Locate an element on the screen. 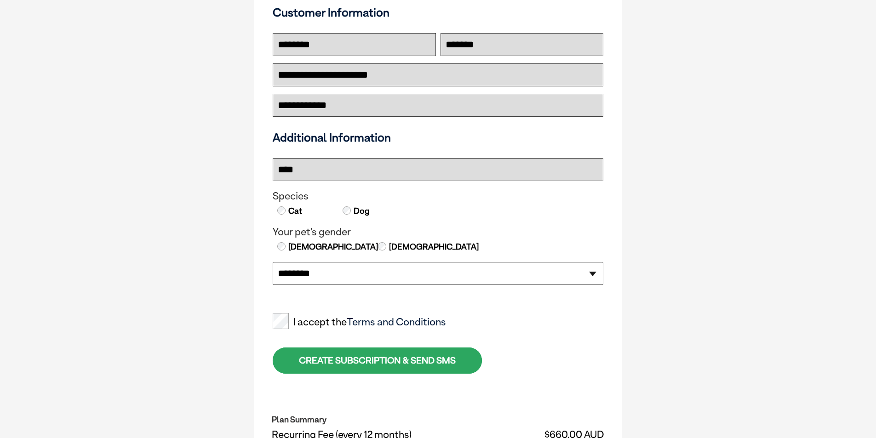  h2: Plan Summary is located at coordinates (438, 420).